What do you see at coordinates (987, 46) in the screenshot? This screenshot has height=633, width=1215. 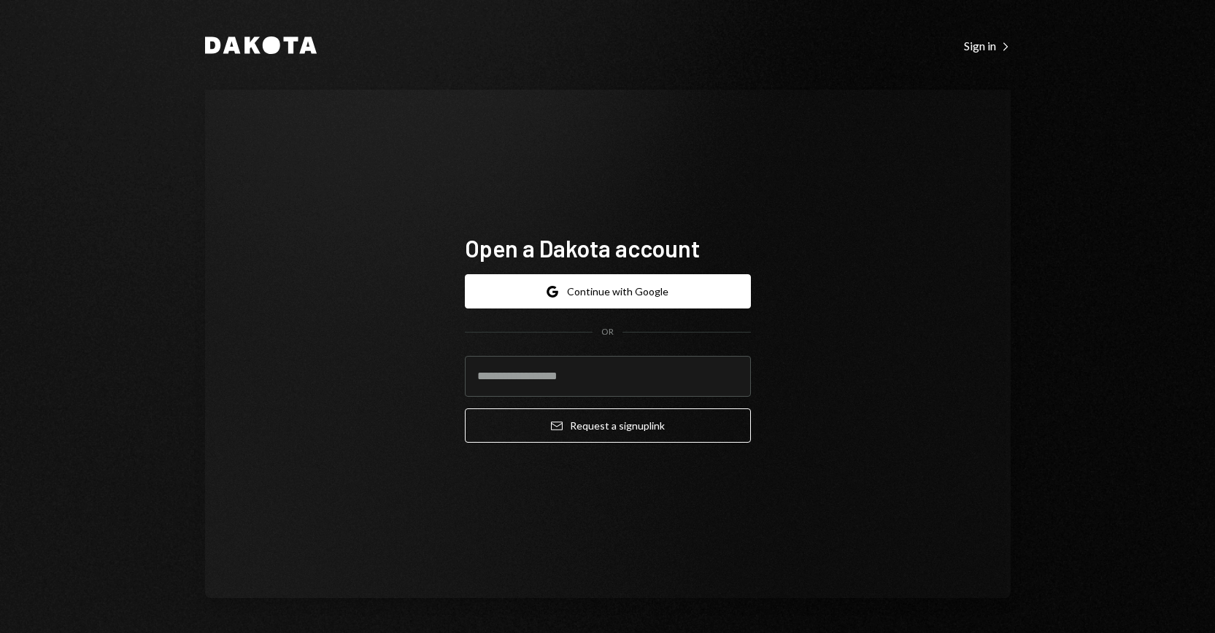 I see `div: Sign in` at bounding box center [987, 46].